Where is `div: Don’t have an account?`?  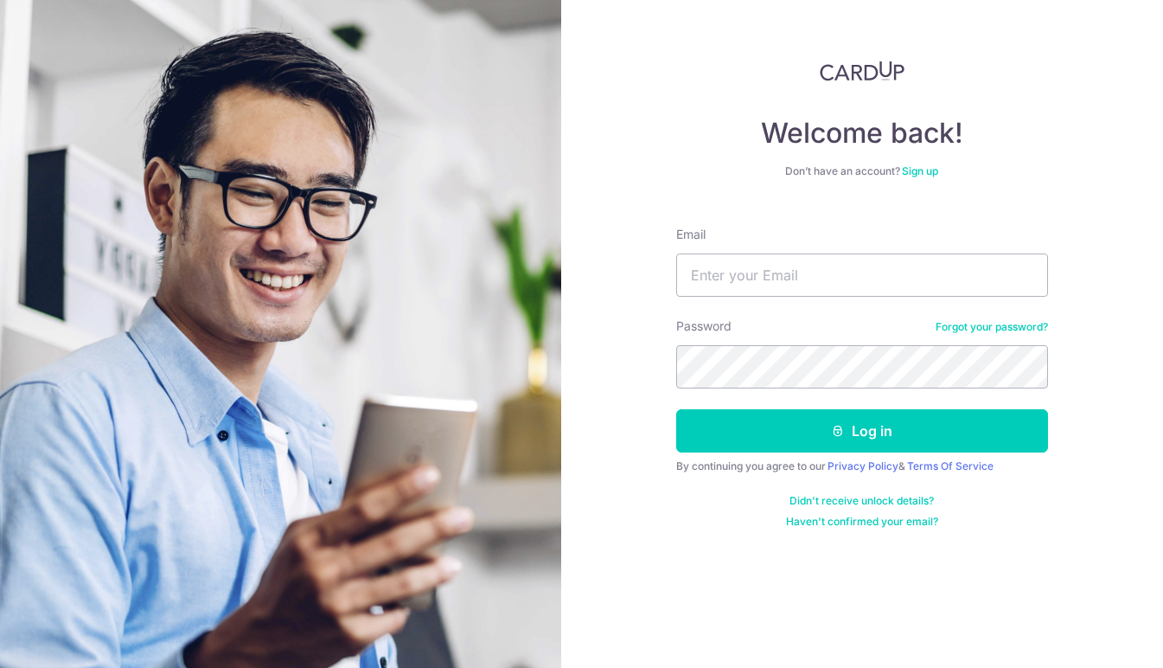 div: Don’t have an account? is located at coordinates (862, 171).